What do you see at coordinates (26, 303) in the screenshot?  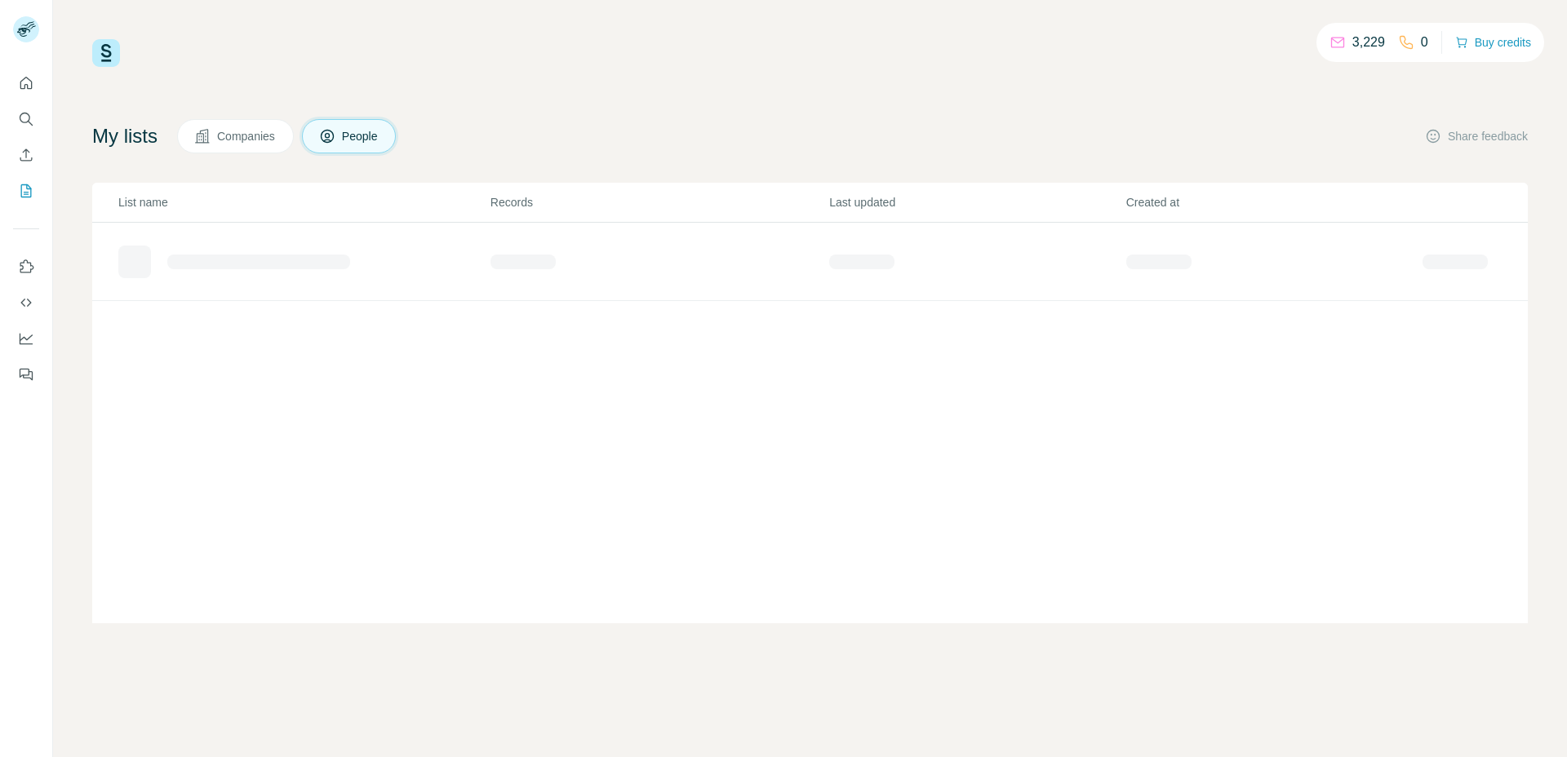 I see `button: Use Surfe API` at bounding box center [26, 303].